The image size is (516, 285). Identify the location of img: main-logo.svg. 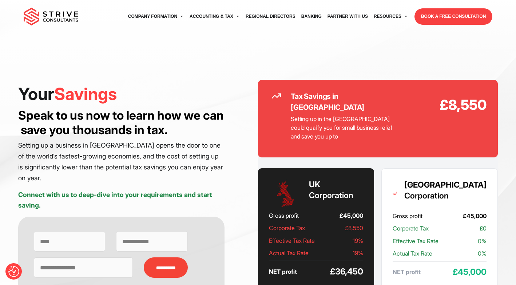
(51, 17).